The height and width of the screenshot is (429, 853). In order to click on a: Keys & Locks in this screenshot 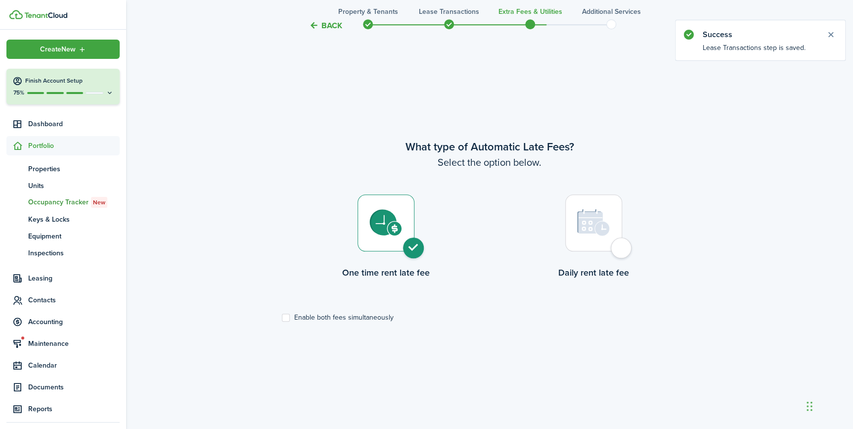, I will do `click(63, 219)`.